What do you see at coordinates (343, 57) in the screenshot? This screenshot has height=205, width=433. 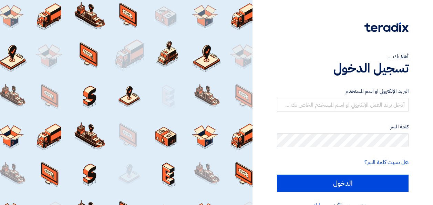 I see `div: أهلا بك ...` at bounding box center [343, 57].